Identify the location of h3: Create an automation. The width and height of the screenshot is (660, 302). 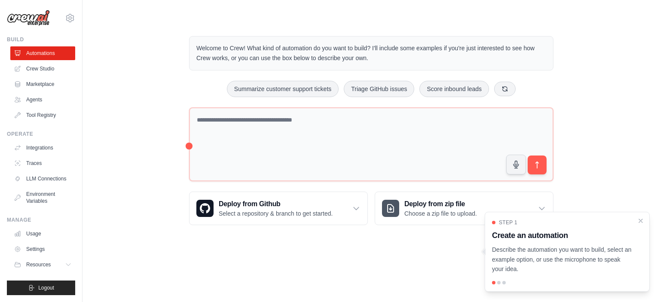
(562, 236).